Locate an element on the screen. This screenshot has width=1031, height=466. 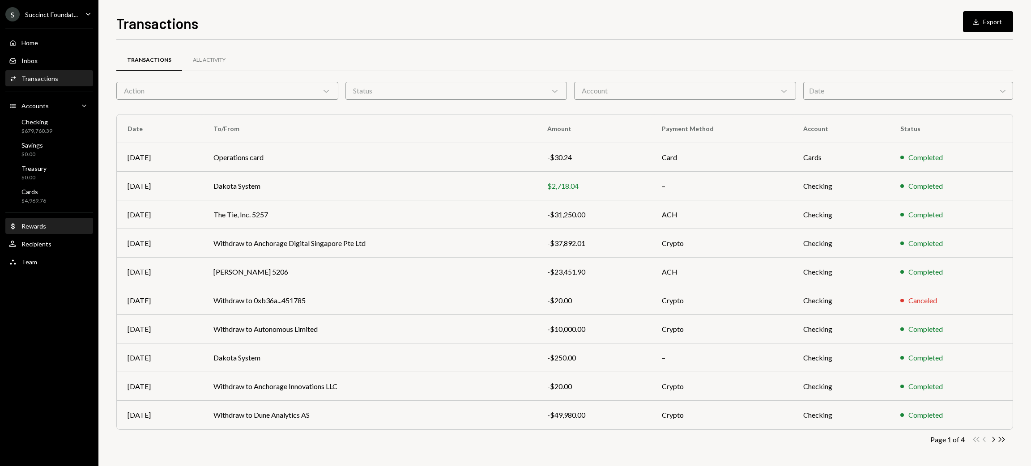
th: To/From is located at coordinates (370, 129).